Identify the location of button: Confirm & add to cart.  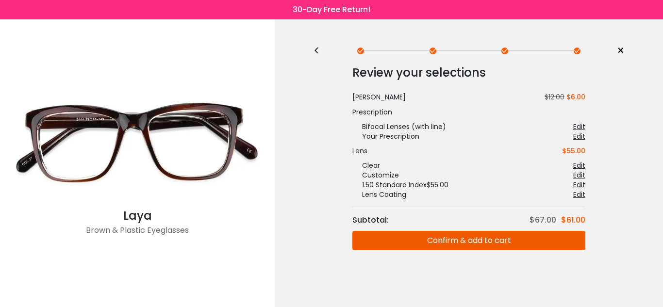
(469, 241).